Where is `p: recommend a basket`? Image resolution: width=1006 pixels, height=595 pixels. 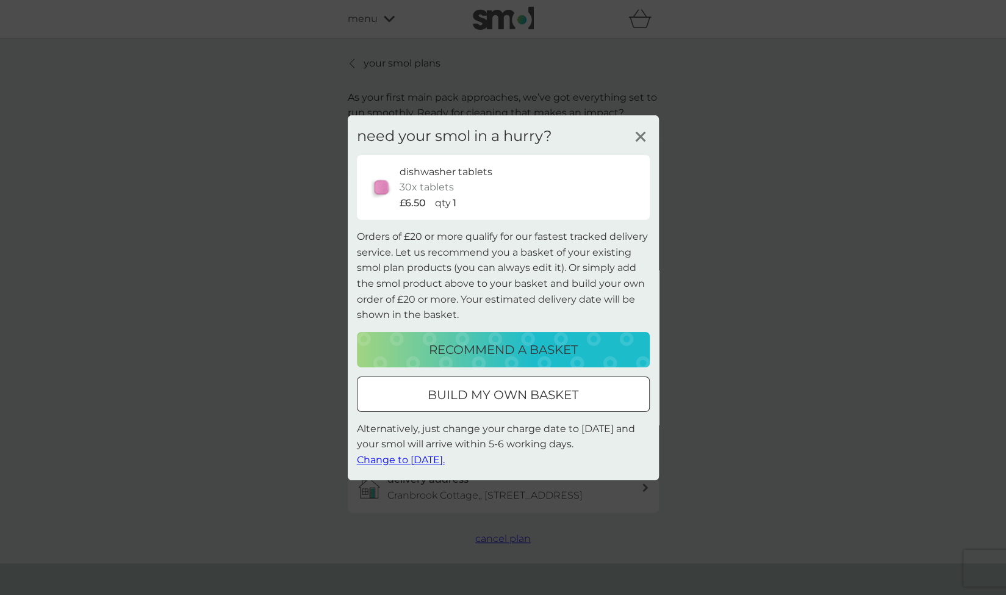 p: recommend a basket is located at coordinates (503, 350).